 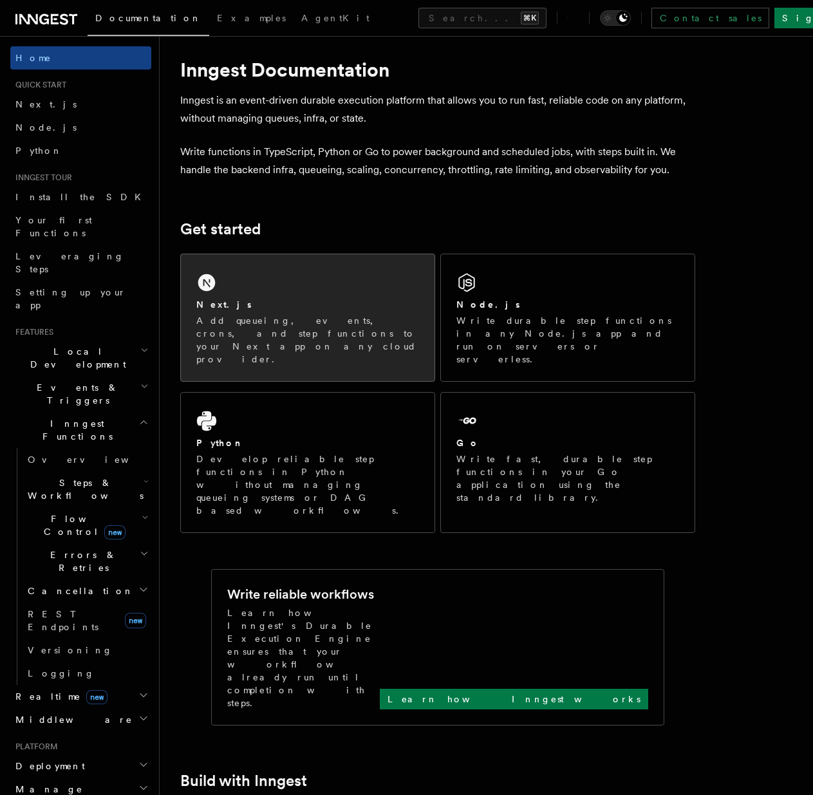 What do you see at coordinates (482, 18) in the screenshot?
I see `button: Search...⌘K` at bounding box center [482, 18].